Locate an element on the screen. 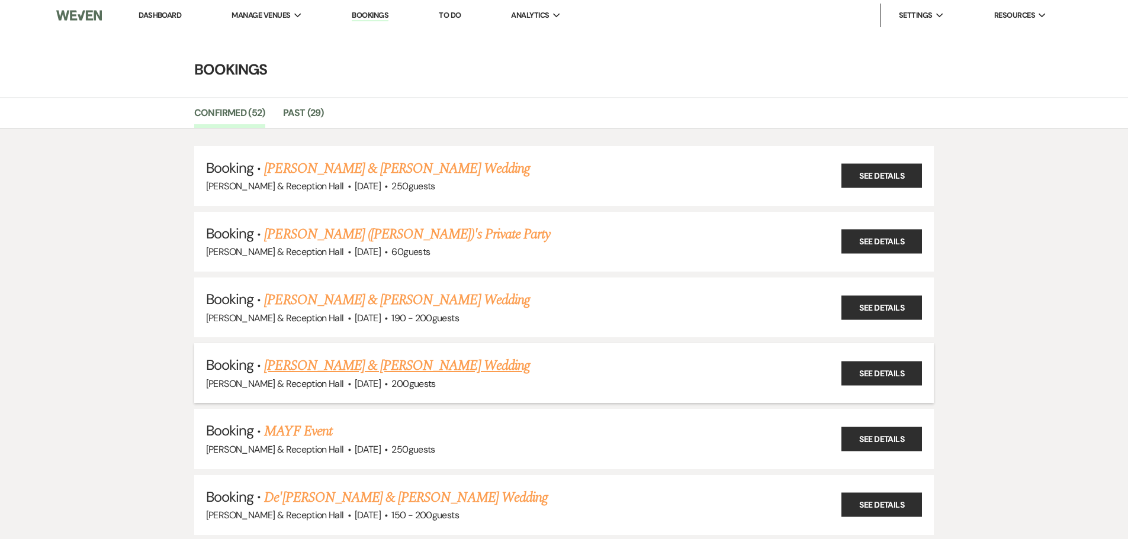 Image resolution: width=1128 pixels, height=539 pixels. span: 200 guests is located at coordinates (413, 384).